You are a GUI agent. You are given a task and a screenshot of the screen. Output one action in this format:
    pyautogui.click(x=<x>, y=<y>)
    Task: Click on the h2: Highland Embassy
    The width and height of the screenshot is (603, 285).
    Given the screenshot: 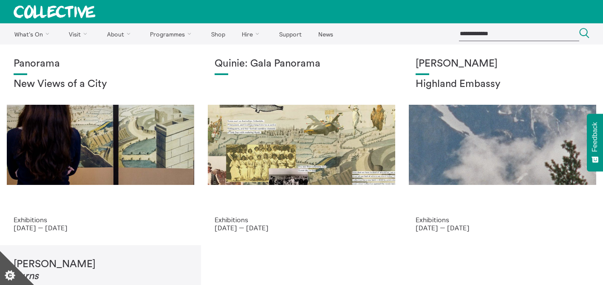 What is the action you would take?
    pyautogui.click(x=502, y=85)
    